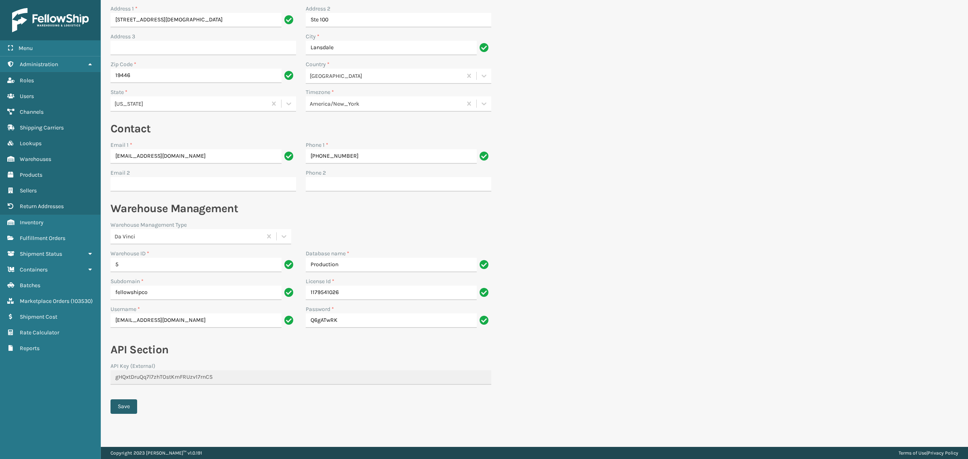 The image size is (968, 459). What do you see at coordinates (39, 64) in the screenshot?
I see `span: Administration` at bounding box center [39, 64].